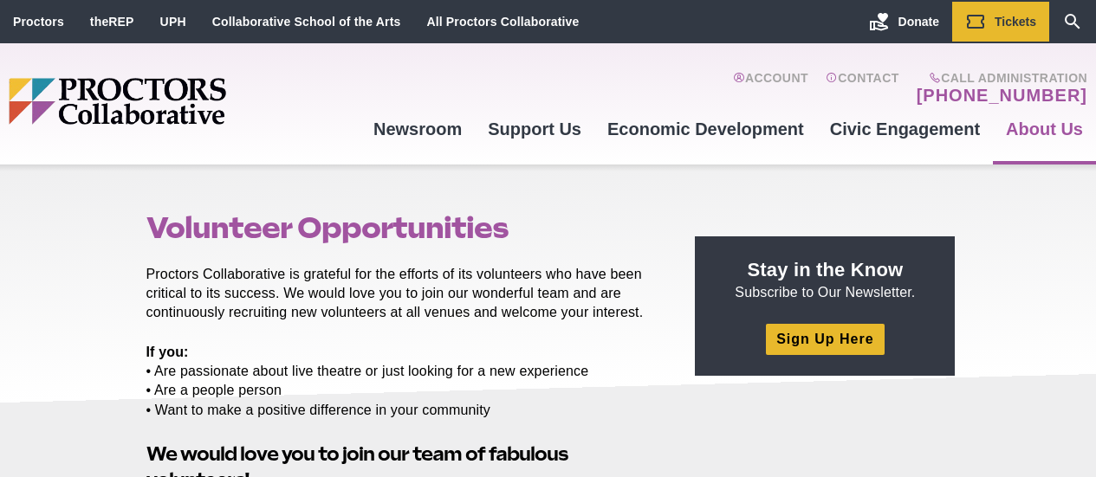 The height and width of the screenshot is (477, 1096). Describe the element at coordinates (38, 22) in the screenshot. I see `a: Proctors` at that location.